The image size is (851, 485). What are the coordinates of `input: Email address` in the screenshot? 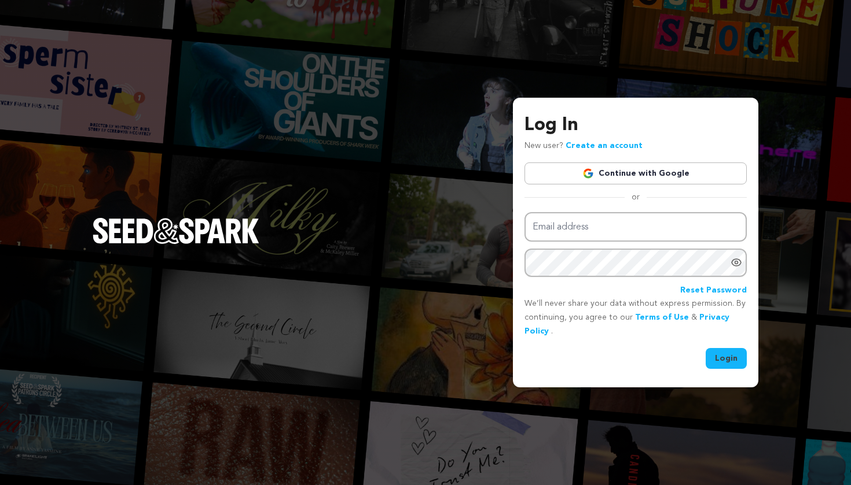 It's located at (635, 227).